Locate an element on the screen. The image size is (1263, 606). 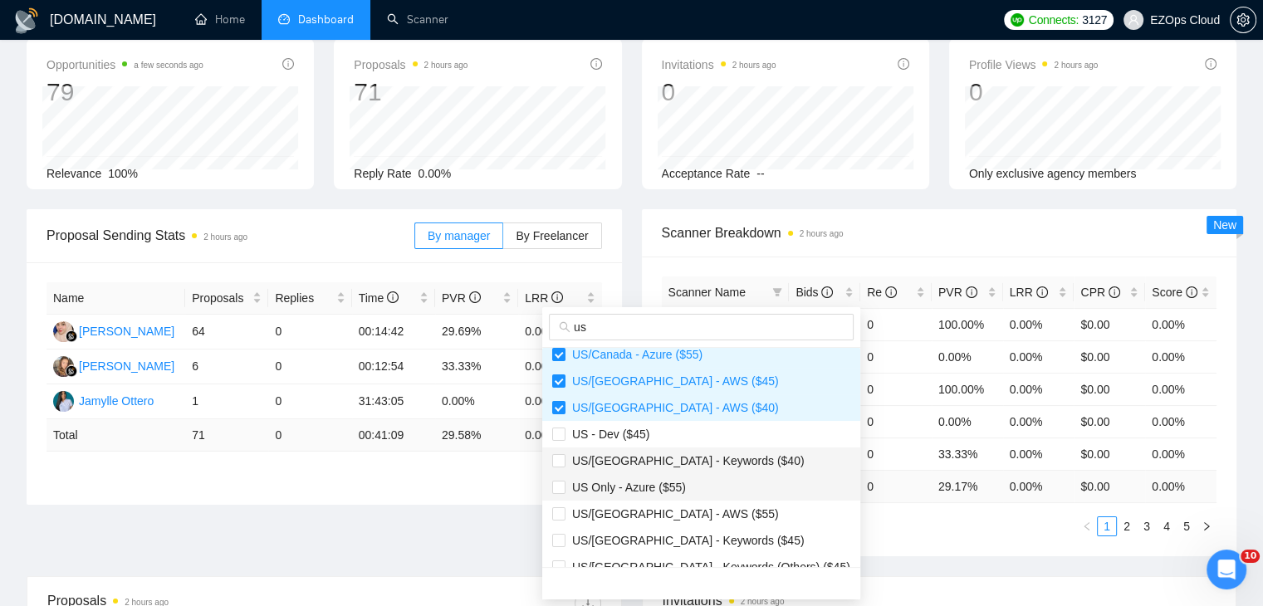
td: $ 0.00 is located at coordinates (1109, 486).